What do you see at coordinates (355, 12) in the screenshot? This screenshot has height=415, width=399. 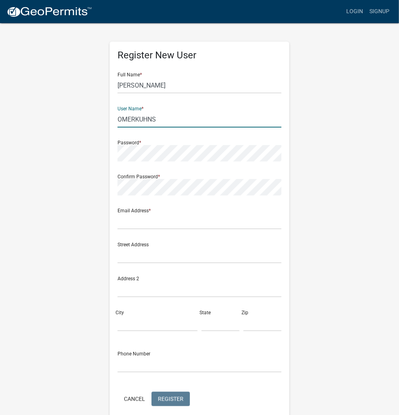 I see `a: Login` at bounding box center [355, 12].